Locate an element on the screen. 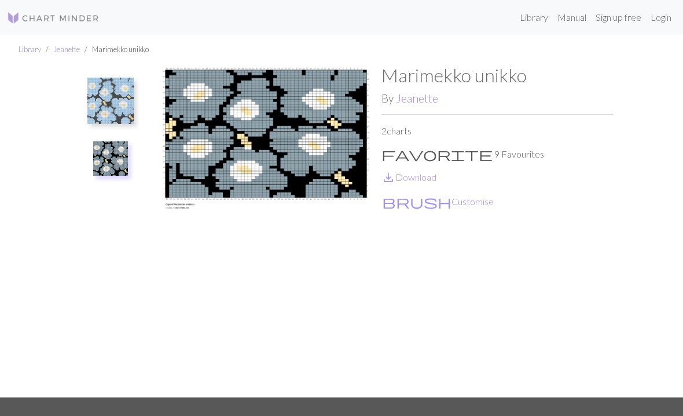  a: Sign up free is located at coordinates (618, 17).